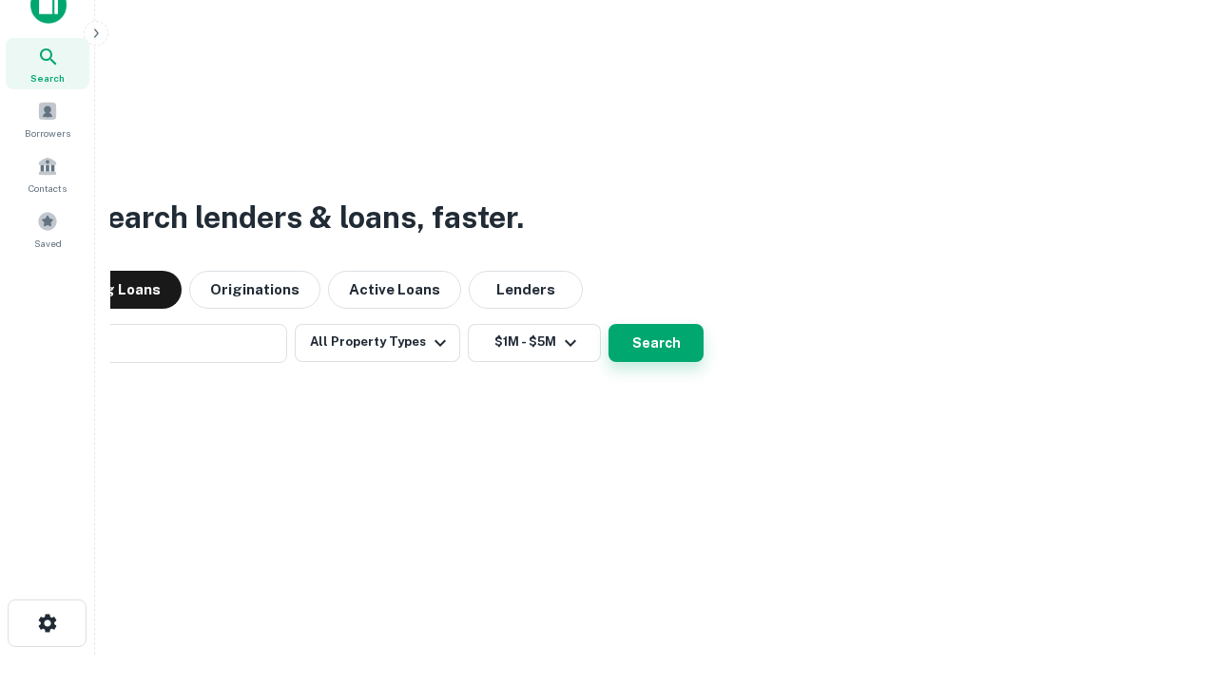 The width and height of the screenshot is (1217, 684). I want to click on a: Saved, so click(48, 229).